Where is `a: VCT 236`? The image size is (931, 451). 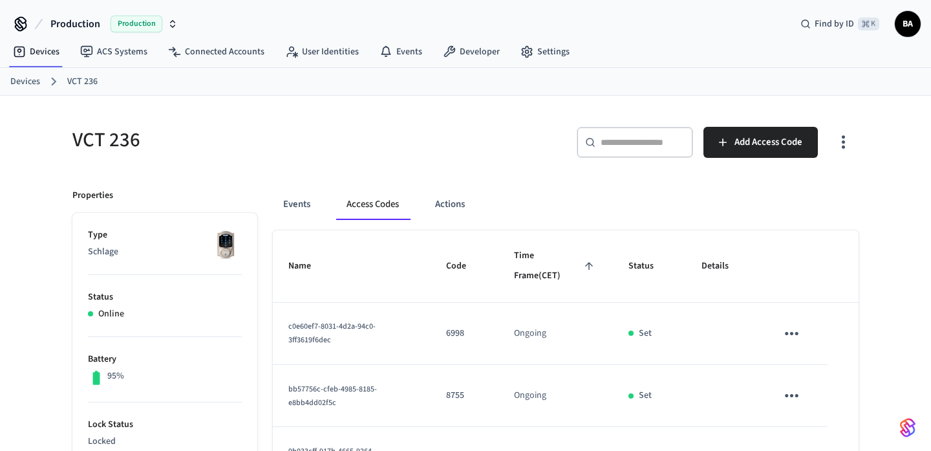 a: VCT 236 is located at coordinates (82, 81).